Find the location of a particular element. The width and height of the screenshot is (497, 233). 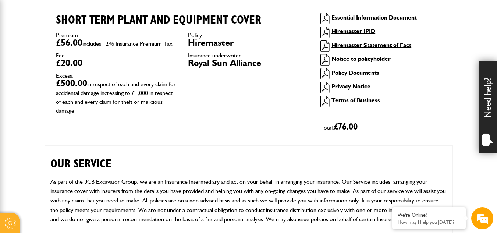

div: Chat with us now is located at coordinates (81, 46).